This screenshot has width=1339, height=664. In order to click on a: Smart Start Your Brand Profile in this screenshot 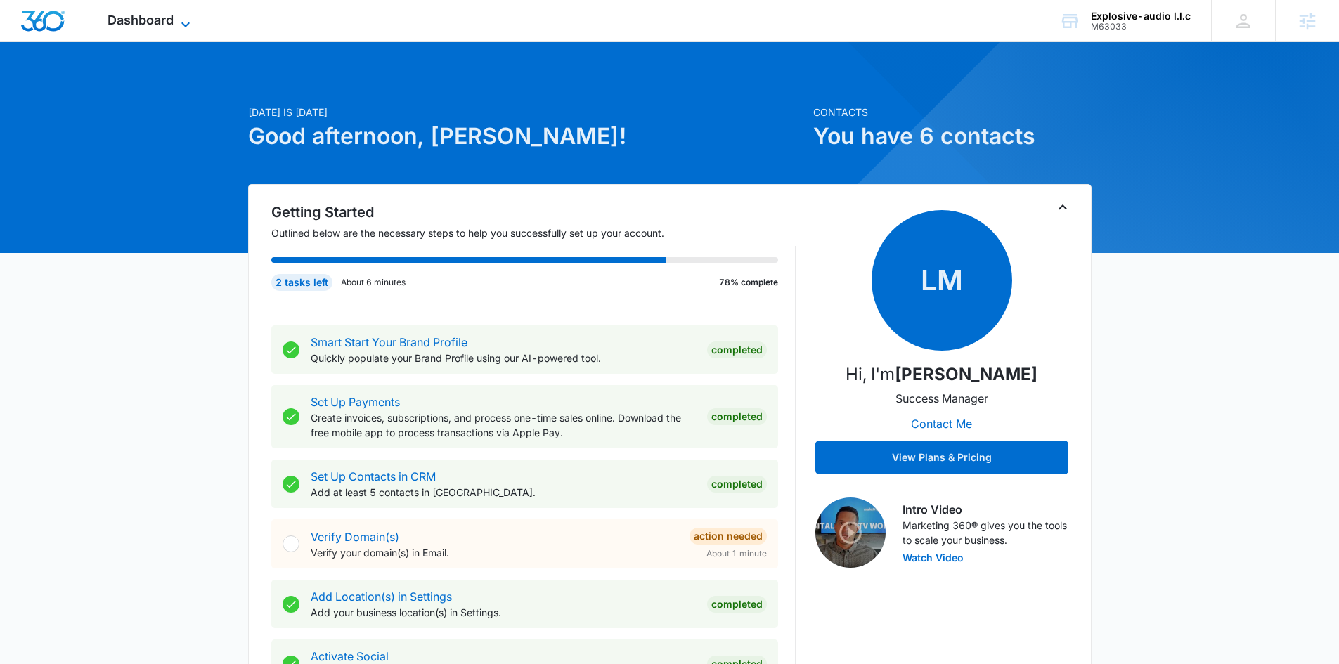, I will do `click(389, 342)`.